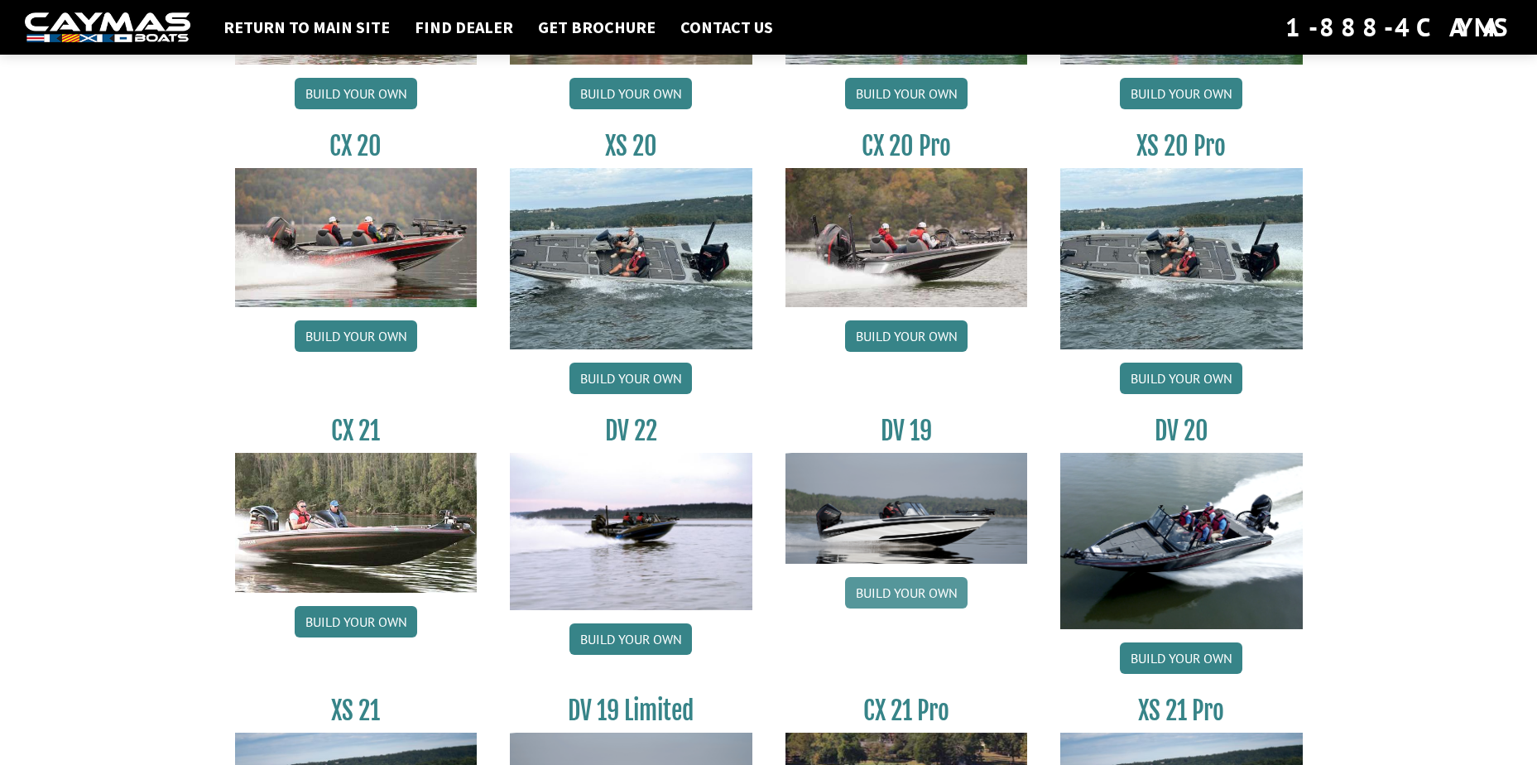 The image size is (1537, 765). What do you see at coordinates (463, 27) in the screenshot?
I see `a: Find Dealer` at bounding box center [463, 27].